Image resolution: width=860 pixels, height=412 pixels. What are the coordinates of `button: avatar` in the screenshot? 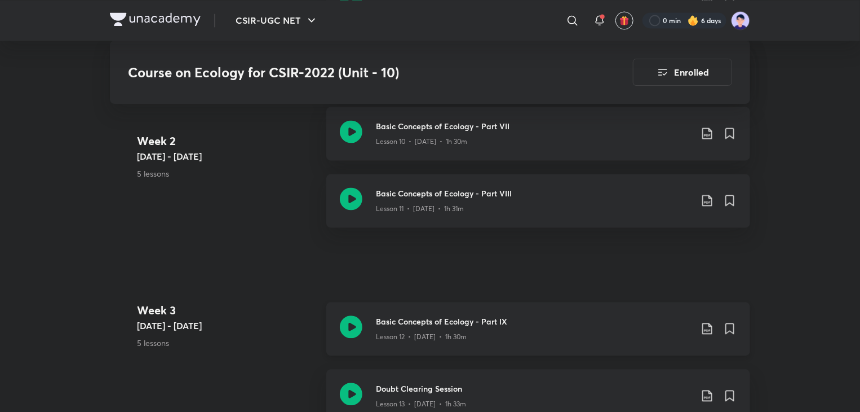 It's located at (625, 20).